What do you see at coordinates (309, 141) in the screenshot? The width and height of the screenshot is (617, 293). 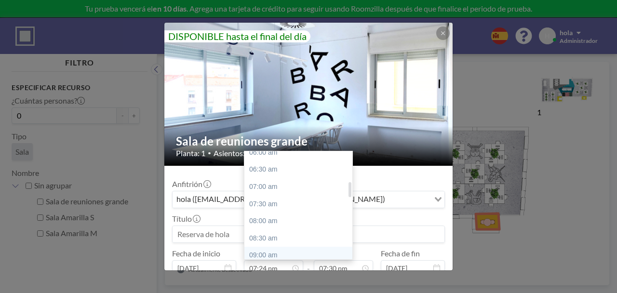 I see `h2: Sala de reuniones grande` at bounding box center [309, 141].